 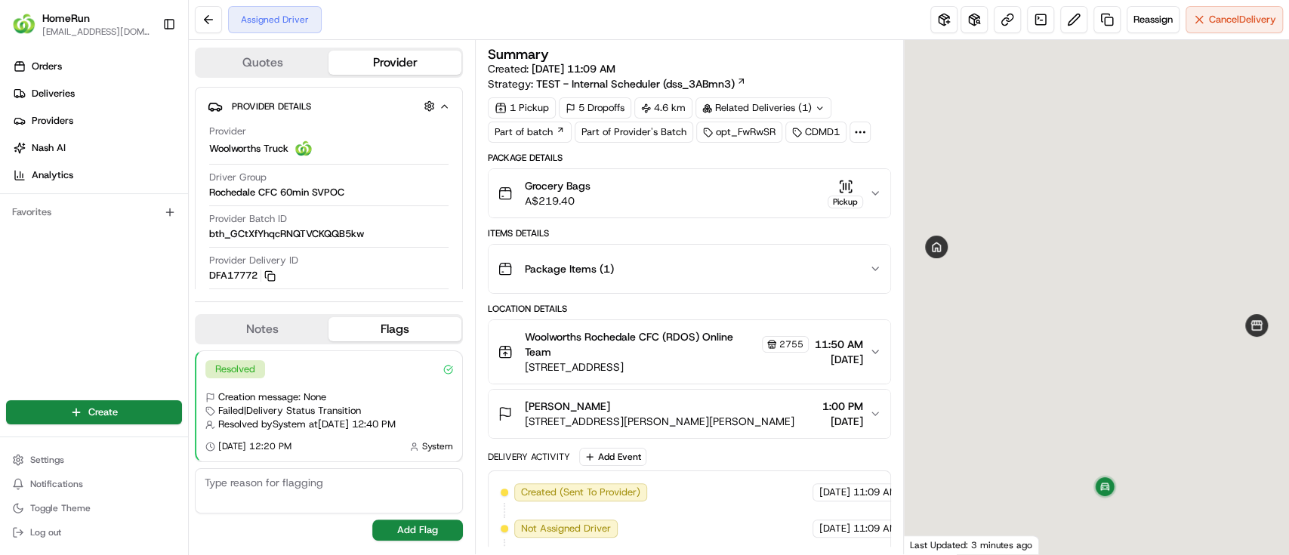 I want to click on a: Providers, so click(x=97, y=121).